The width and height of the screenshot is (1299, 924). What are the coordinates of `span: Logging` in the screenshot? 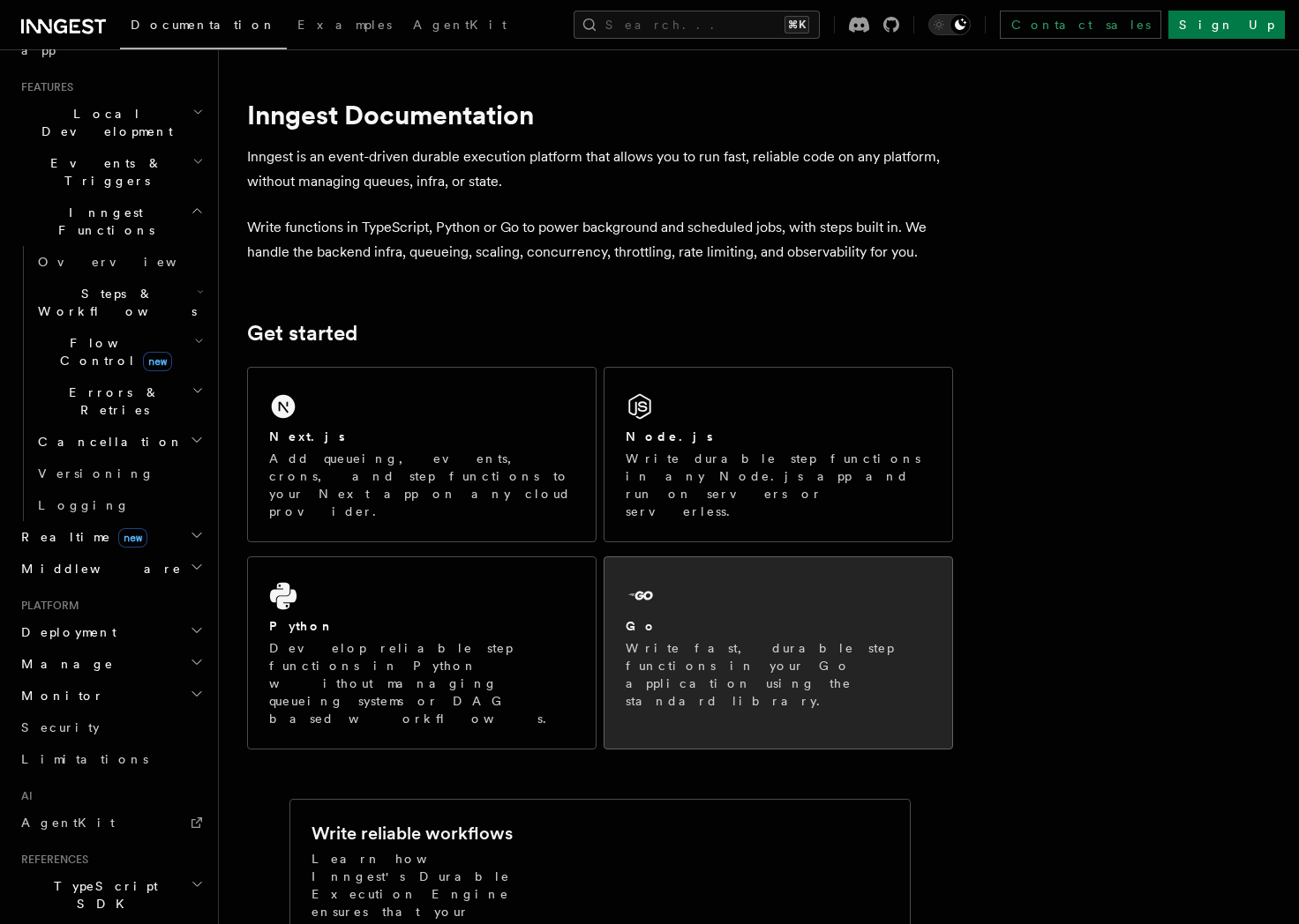 It's located at (84, 506).